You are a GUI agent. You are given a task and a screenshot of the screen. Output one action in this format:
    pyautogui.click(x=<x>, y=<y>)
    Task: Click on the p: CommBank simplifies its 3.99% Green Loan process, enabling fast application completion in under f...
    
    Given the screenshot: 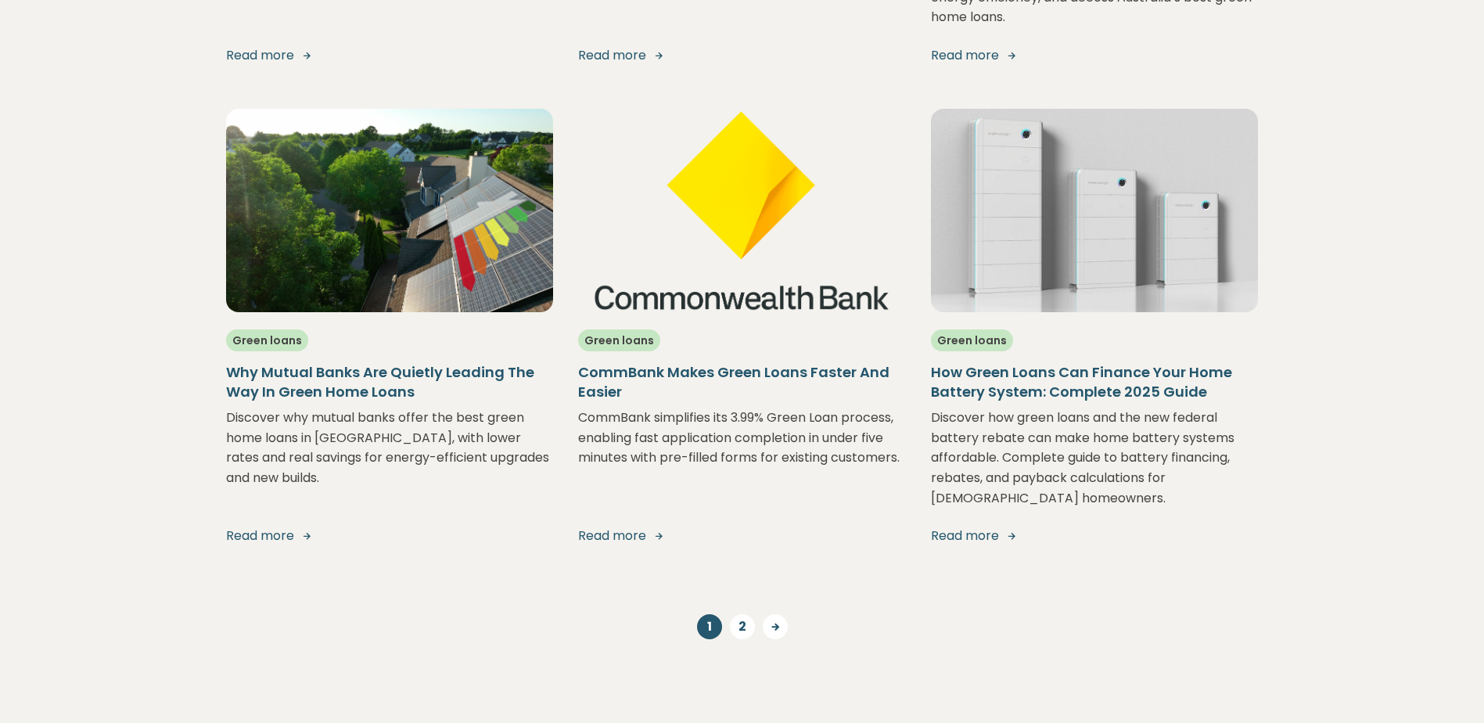 What is the action you would take?
    pyautogui.click(x=742, y=458)
    